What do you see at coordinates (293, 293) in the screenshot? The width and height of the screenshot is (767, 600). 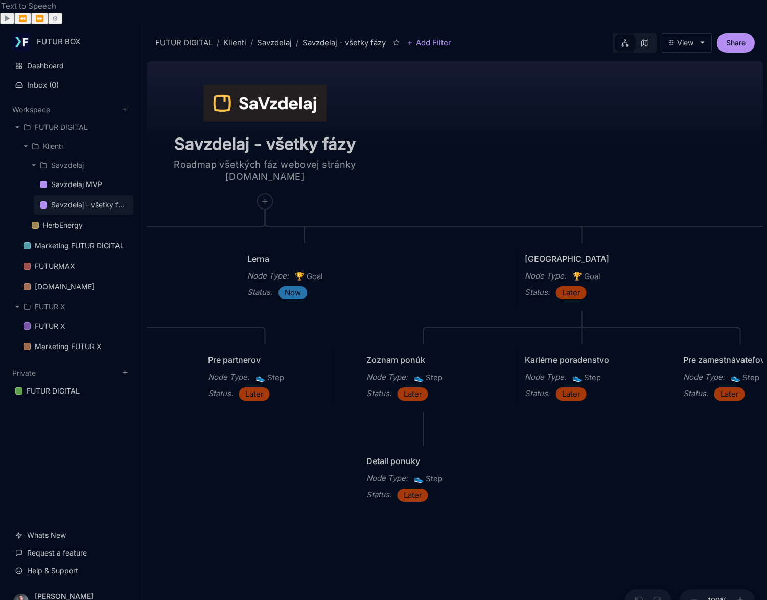 I see `span: Now` at bounding box center [293, 293].